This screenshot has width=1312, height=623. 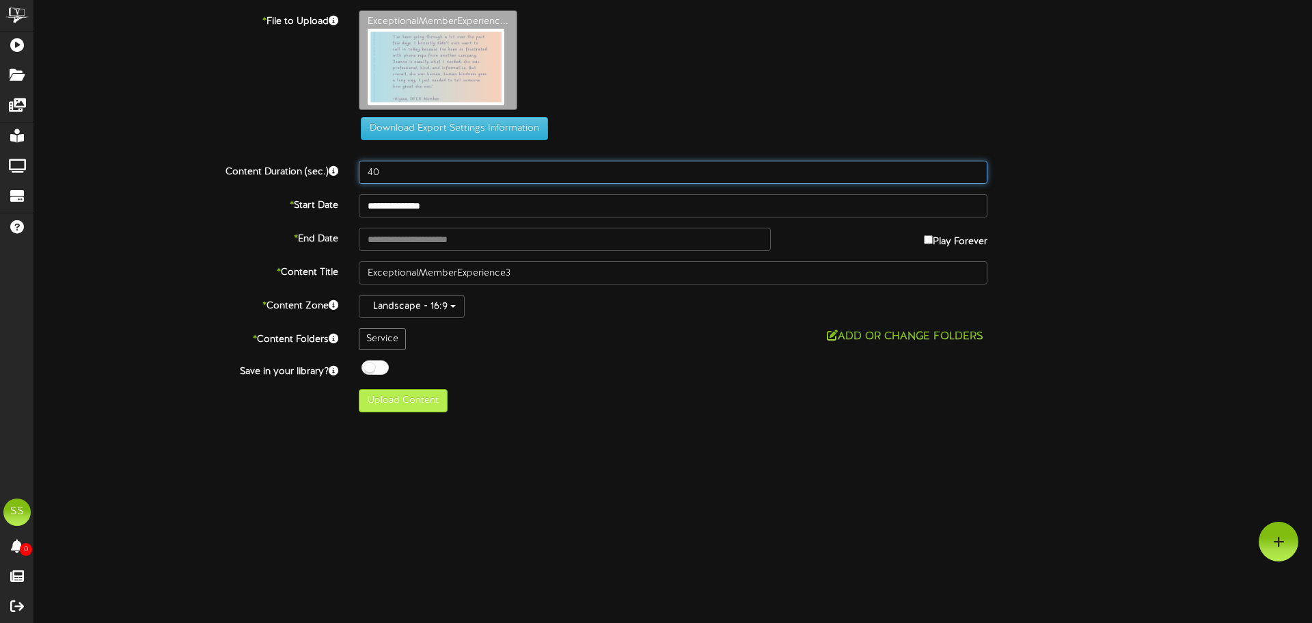 I want to click on a: Download Export Settings Information, so click(x=451, y=128).